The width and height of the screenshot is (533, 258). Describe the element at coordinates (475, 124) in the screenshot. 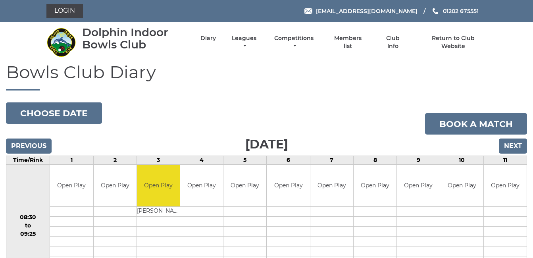

I see `a: Book a match` at that location.